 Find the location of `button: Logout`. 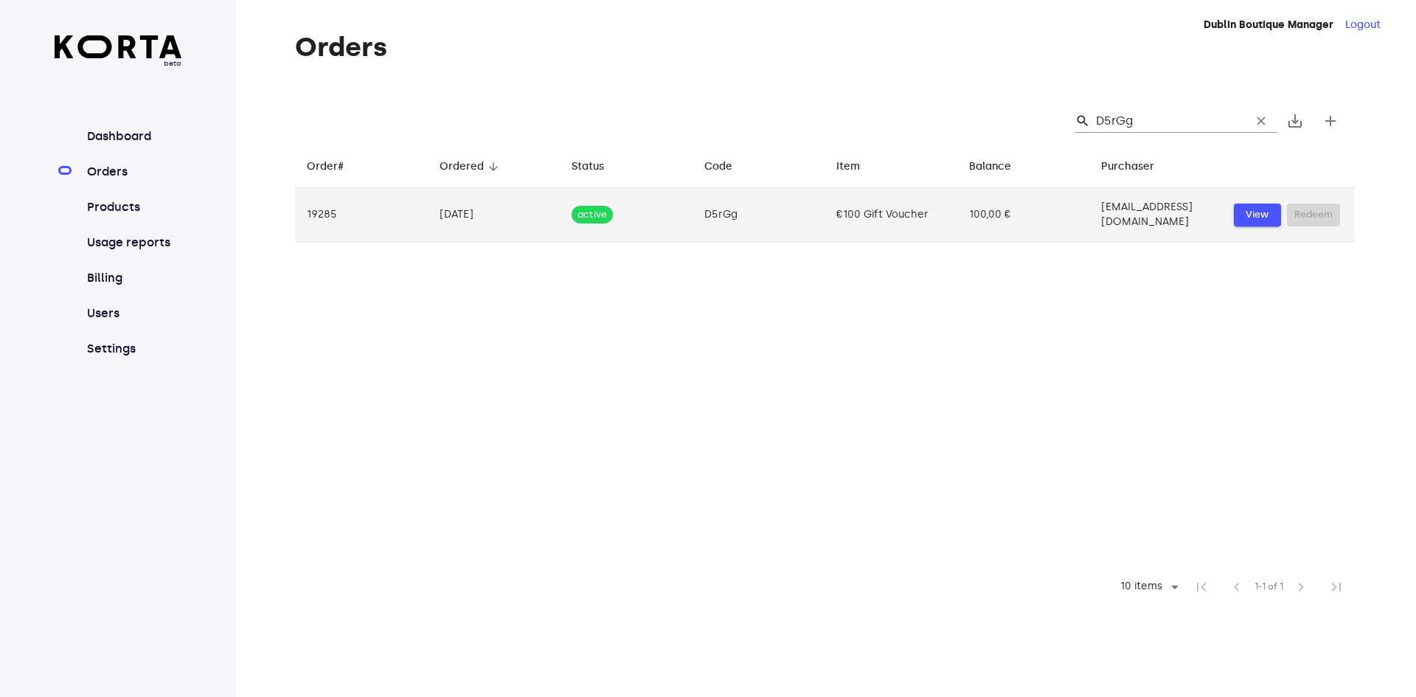

button: Logout is located at coordinates (1363, 25).